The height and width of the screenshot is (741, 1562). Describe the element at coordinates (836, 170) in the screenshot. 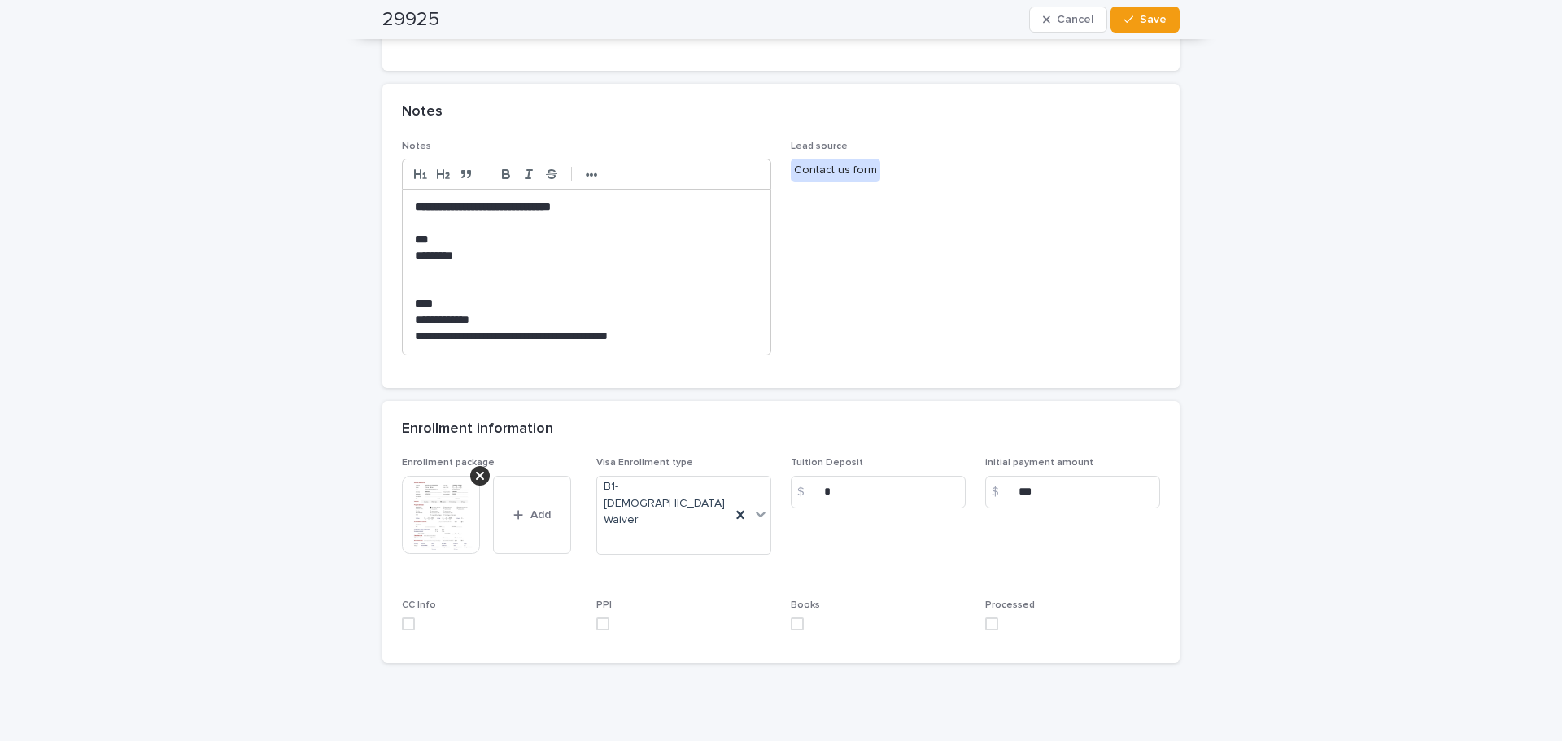

I see `div: Contact us form` at that location.